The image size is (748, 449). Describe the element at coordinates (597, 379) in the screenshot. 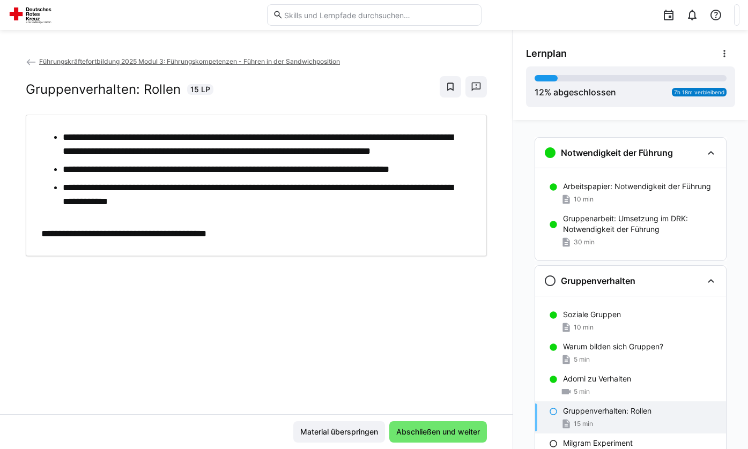

I see `p: Adorni zu Verhalten` at that location.